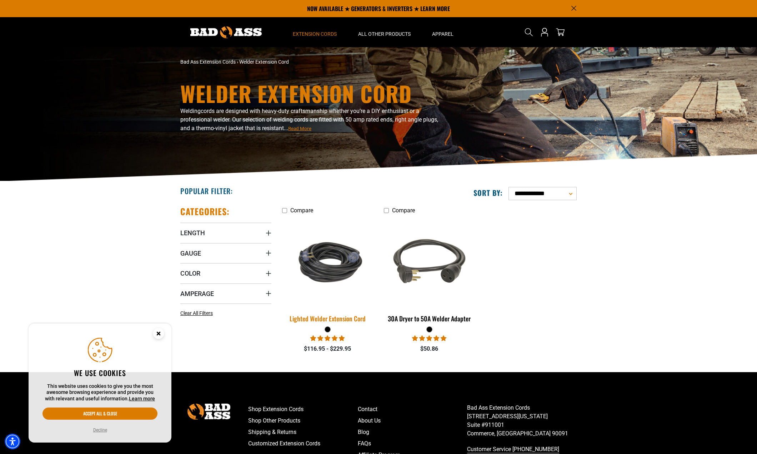  Describe the element at coordinates (190, 273) in the screenshot. I see `span: Color` at that location.